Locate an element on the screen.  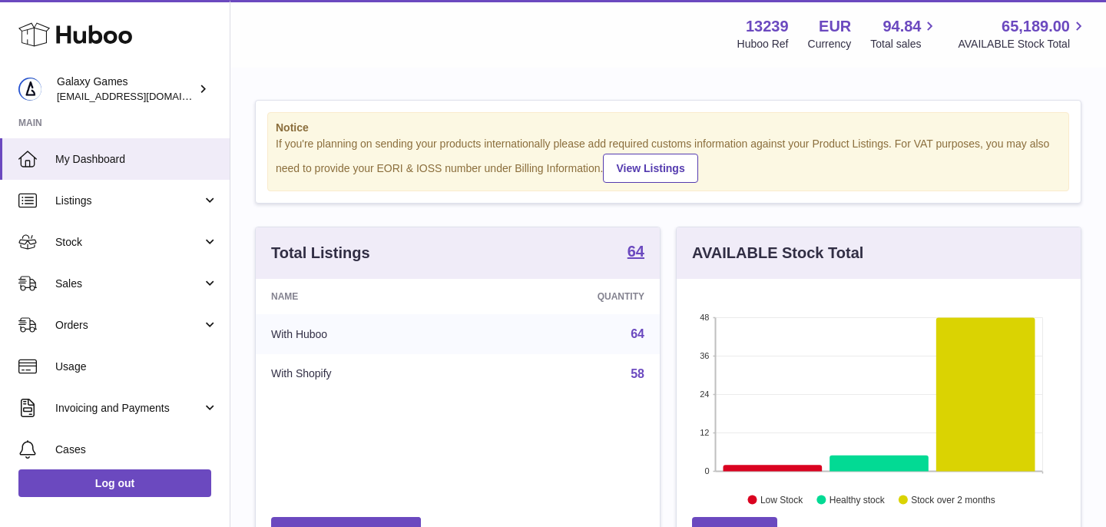
span: Sales is located at coordinates (128, 283).